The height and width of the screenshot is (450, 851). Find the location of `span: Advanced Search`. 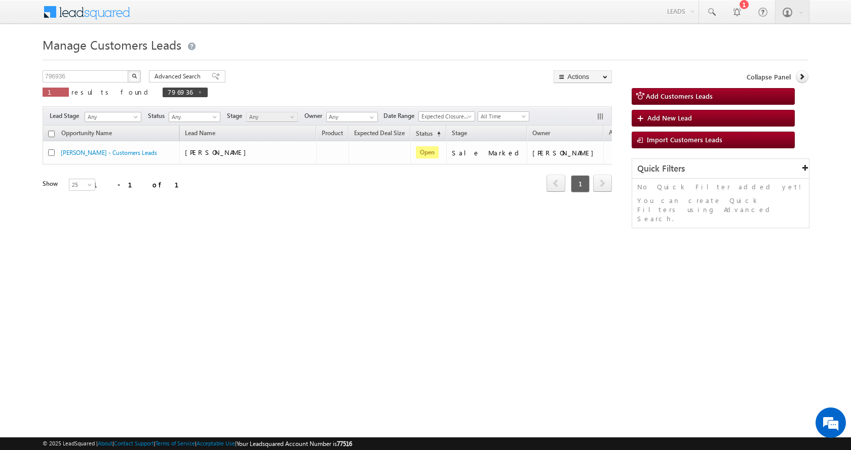

span: Advanced Search is located at coordinates (179, 76).